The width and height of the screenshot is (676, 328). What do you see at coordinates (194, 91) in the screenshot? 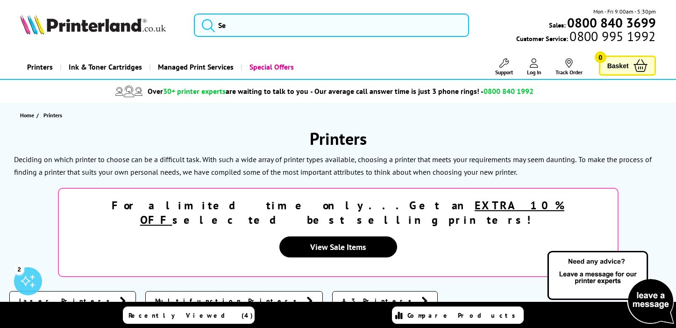
I see `span: 30+ printer experts` at bounding box center [194, 91].